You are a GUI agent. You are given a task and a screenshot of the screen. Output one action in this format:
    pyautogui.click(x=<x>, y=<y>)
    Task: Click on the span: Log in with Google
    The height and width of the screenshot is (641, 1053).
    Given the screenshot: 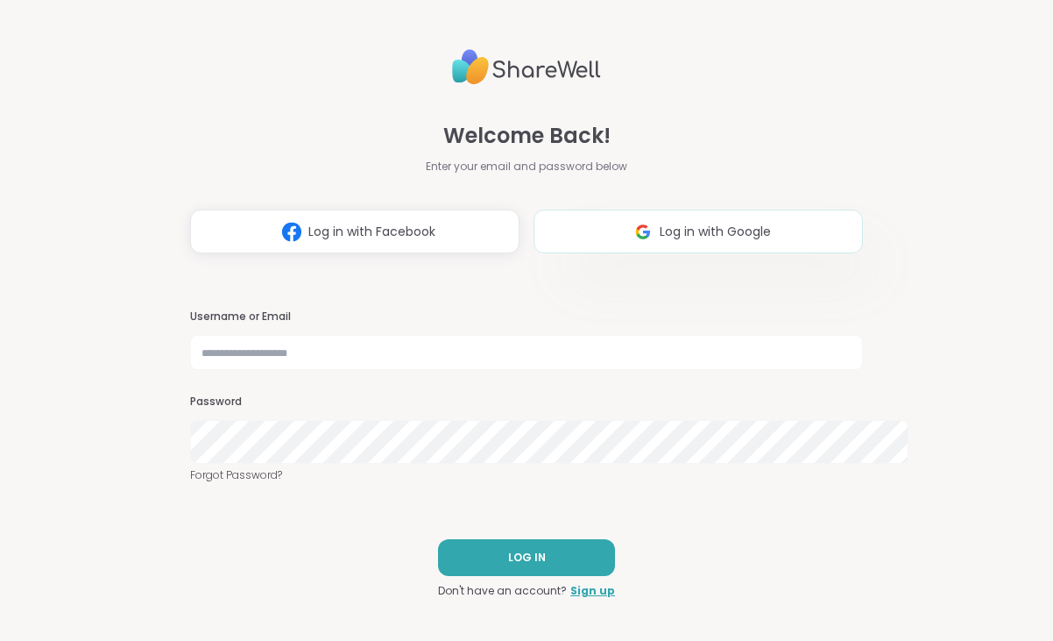 What is the action you would take?
    pyautogui.click(x=715, y=231)
    